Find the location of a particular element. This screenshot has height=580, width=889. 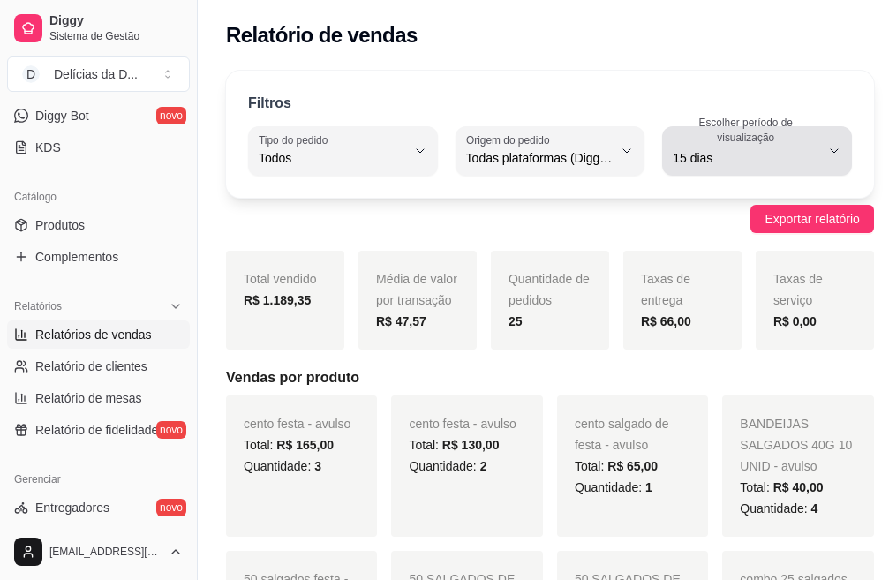

span: Relatório de fidelidade is located at coordinates (96, 430).